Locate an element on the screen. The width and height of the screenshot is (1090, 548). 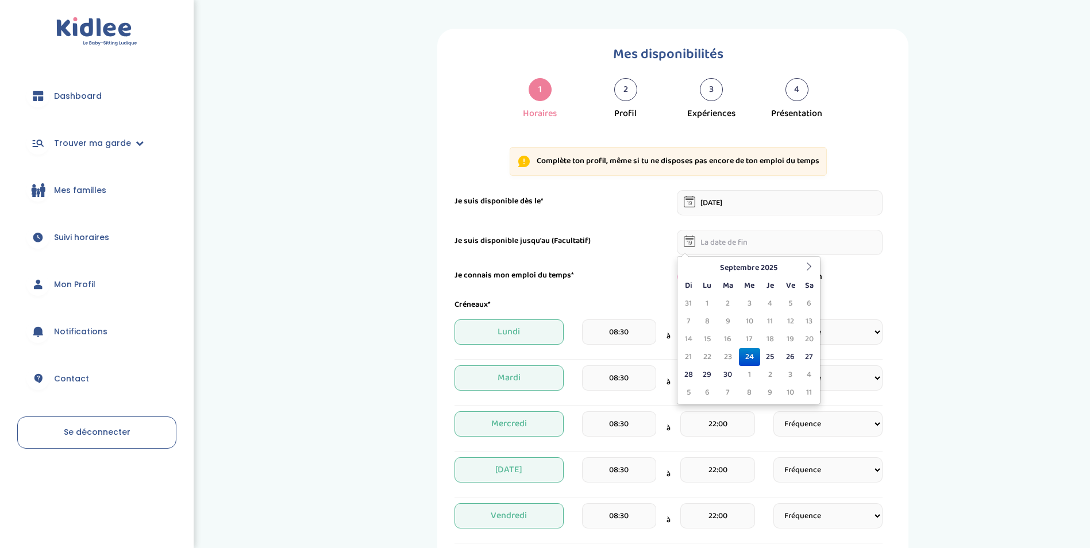
div: Profil is located at coordinates (625, 114).